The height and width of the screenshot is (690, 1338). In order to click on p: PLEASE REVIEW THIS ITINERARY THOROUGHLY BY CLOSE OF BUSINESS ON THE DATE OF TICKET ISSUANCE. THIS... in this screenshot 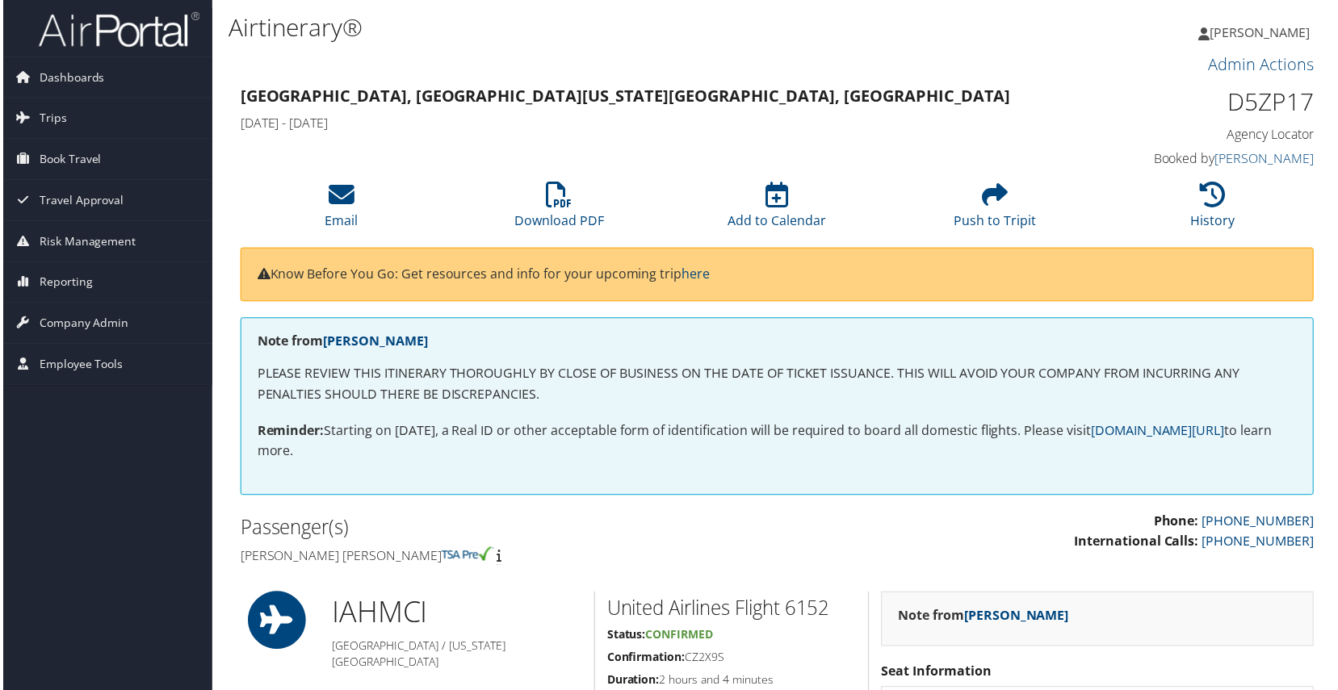, I will do `click(777, 385)`.